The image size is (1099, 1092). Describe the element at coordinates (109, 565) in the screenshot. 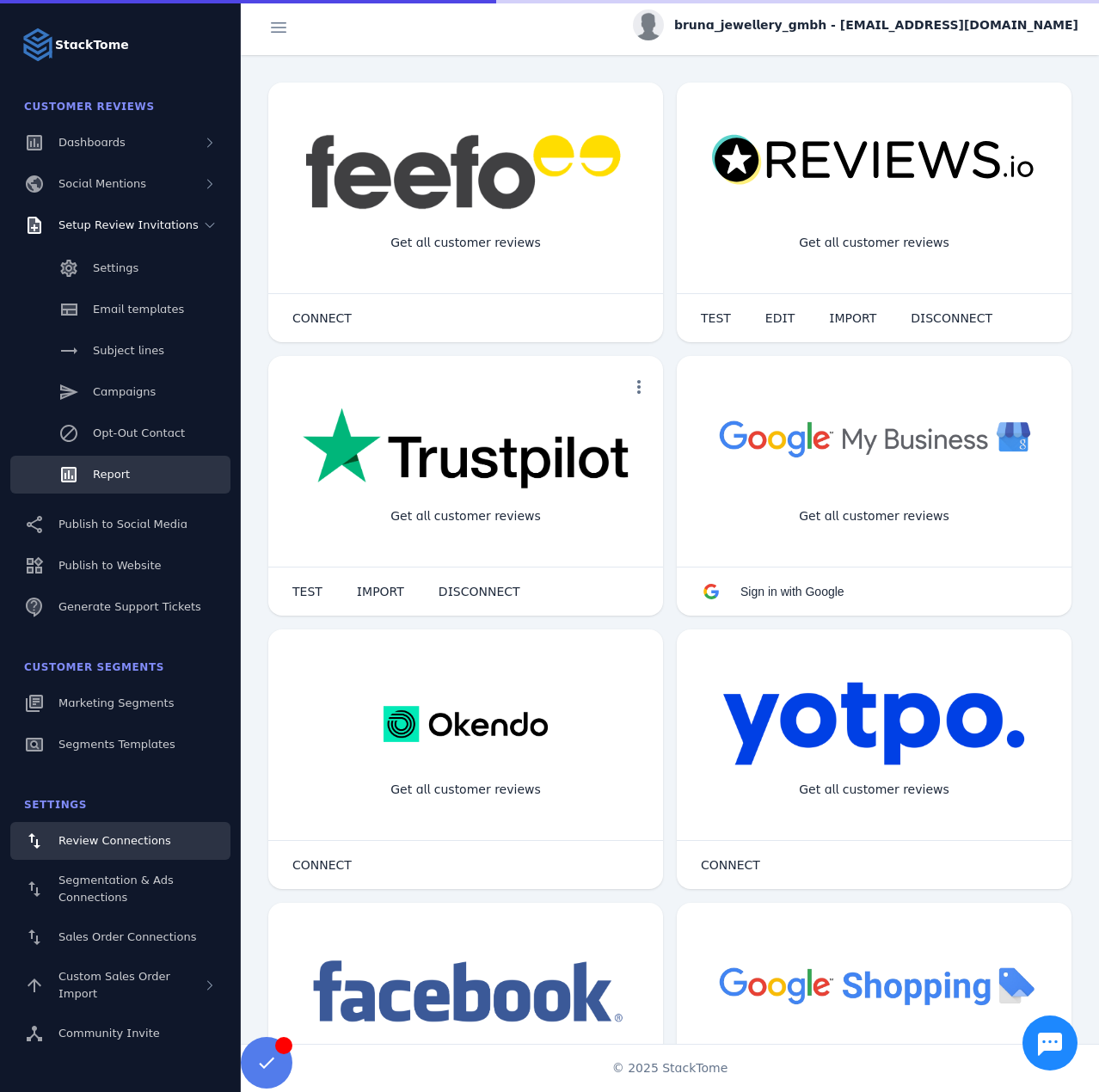

I see `span: Publish to Website` at that location.